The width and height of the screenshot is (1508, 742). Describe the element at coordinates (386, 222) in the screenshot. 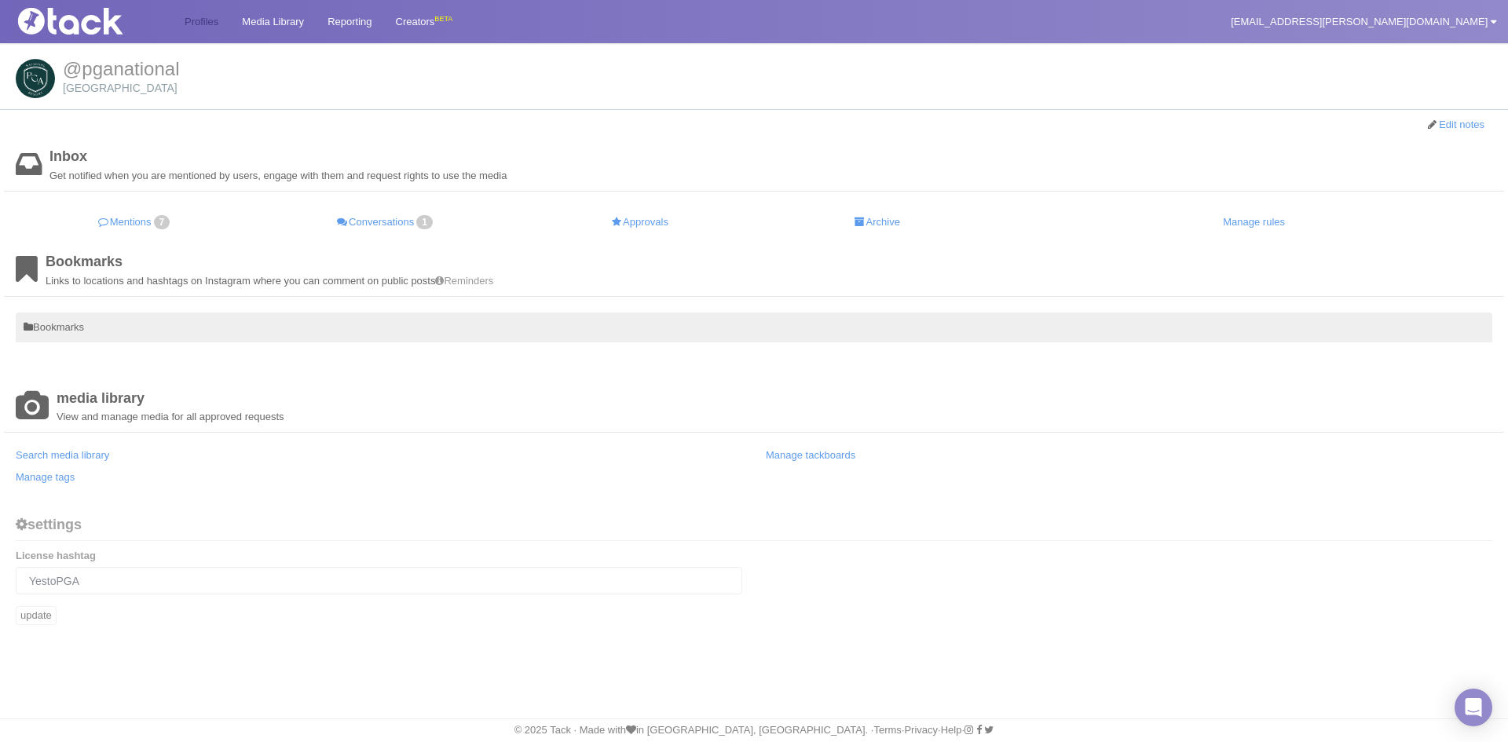

I see `a: Conversations1` at that location.